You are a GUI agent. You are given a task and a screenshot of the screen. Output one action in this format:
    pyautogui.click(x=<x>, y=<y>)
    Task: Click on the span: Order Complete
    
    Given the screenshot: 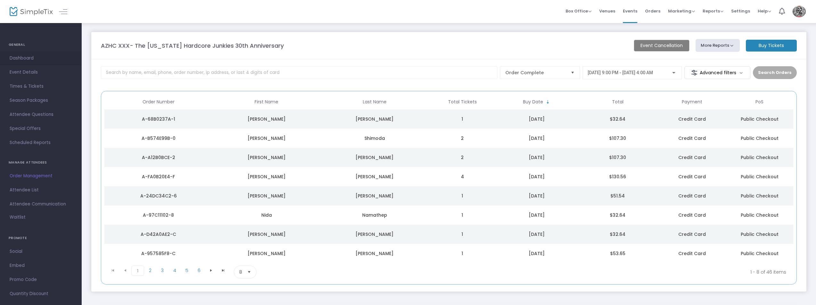 What is the action you would take?
    pyautogui.click(x=536, y=73)
    